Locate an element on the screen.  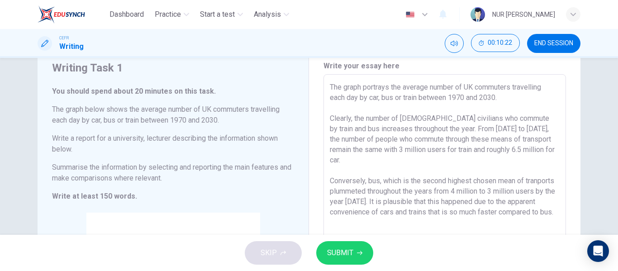
div: Hide is located at coordinates (495, 43).